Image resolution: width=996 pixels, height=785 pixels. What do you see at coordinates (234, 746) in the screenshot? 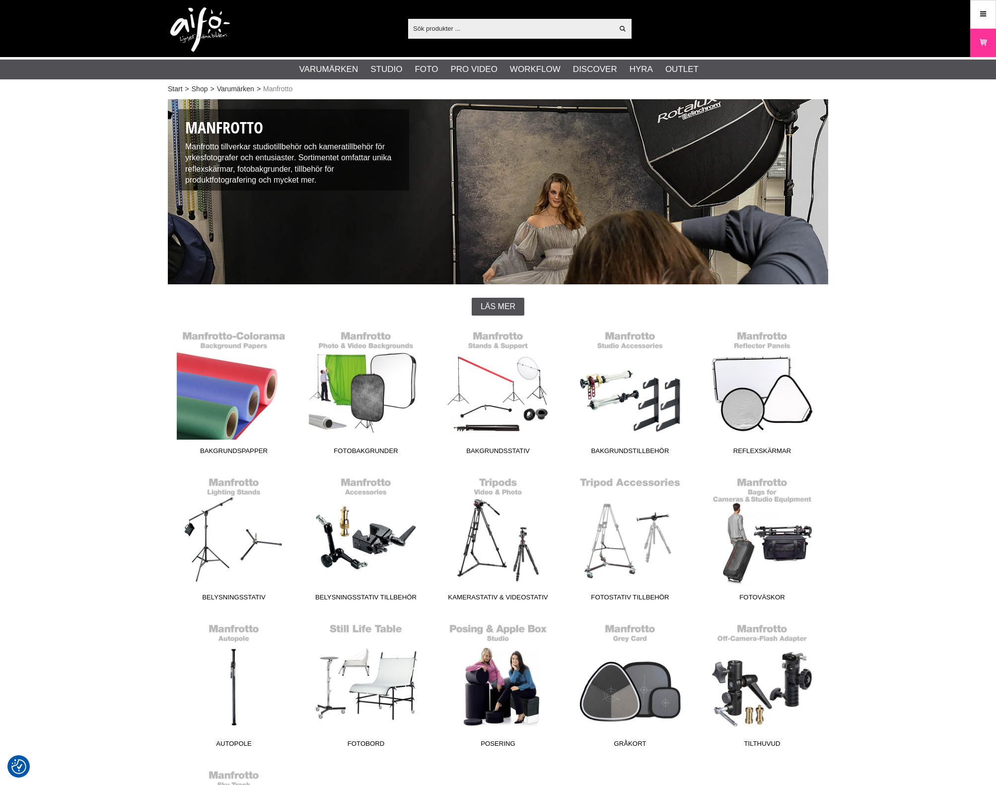
I see `span: Autopole` at bounding box center [234, 746].